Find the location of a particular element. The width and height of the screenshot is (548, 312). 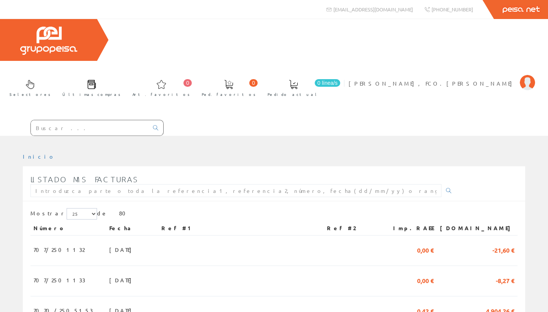

span: Selectores is located at coordinates (30, 94).